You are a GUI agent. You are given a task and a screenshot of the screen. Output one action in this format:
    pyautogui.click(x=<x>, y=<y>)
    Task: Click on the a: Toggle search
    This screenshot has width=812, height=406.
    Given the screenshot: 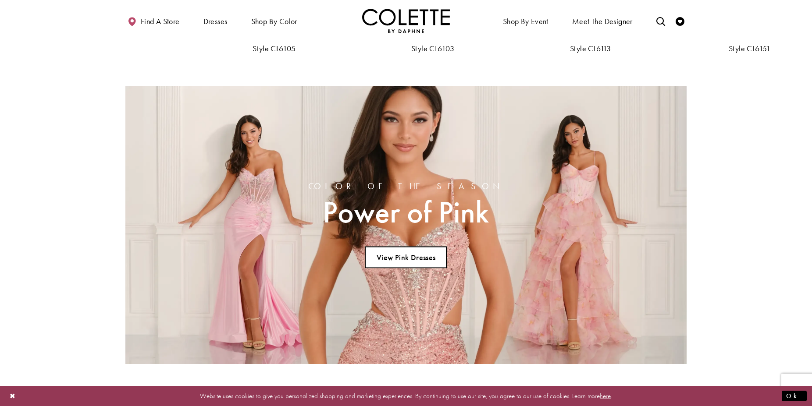 What is the action you would take?
    pyautogui.click(x=661, y=21)
    